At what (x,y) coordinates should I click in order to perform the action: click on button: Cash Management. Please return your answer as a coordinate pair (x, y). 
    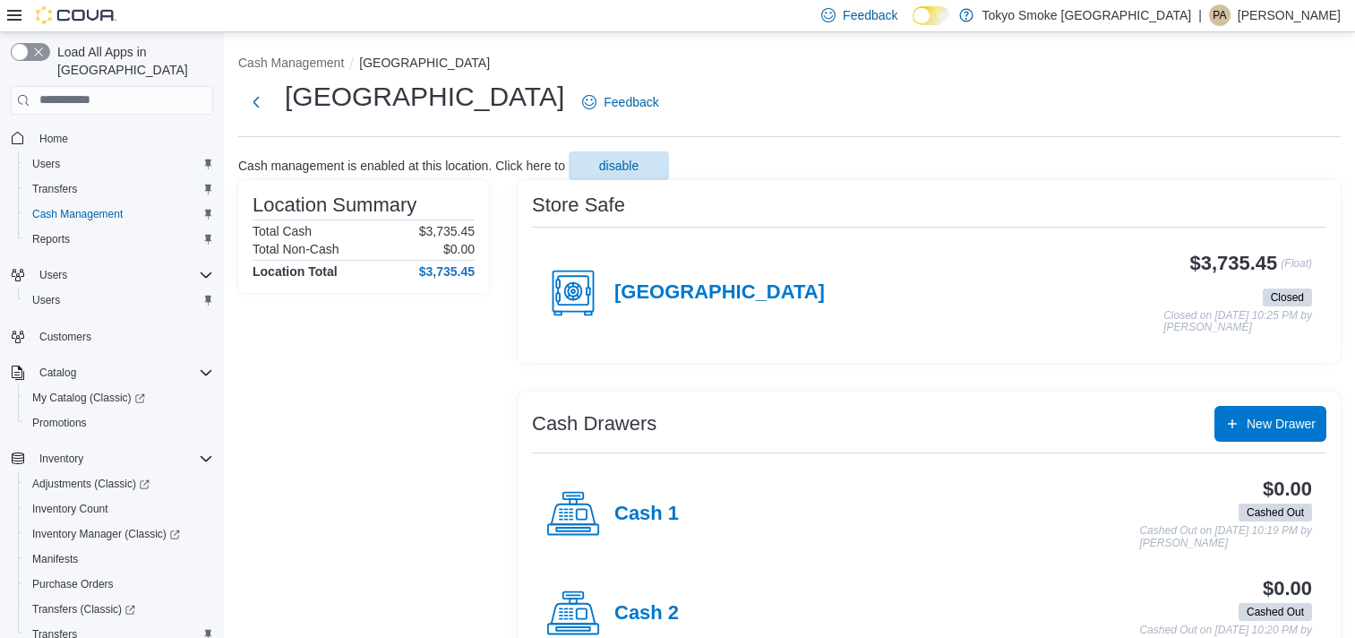
    Looking at the image, I should click on (119, 214).